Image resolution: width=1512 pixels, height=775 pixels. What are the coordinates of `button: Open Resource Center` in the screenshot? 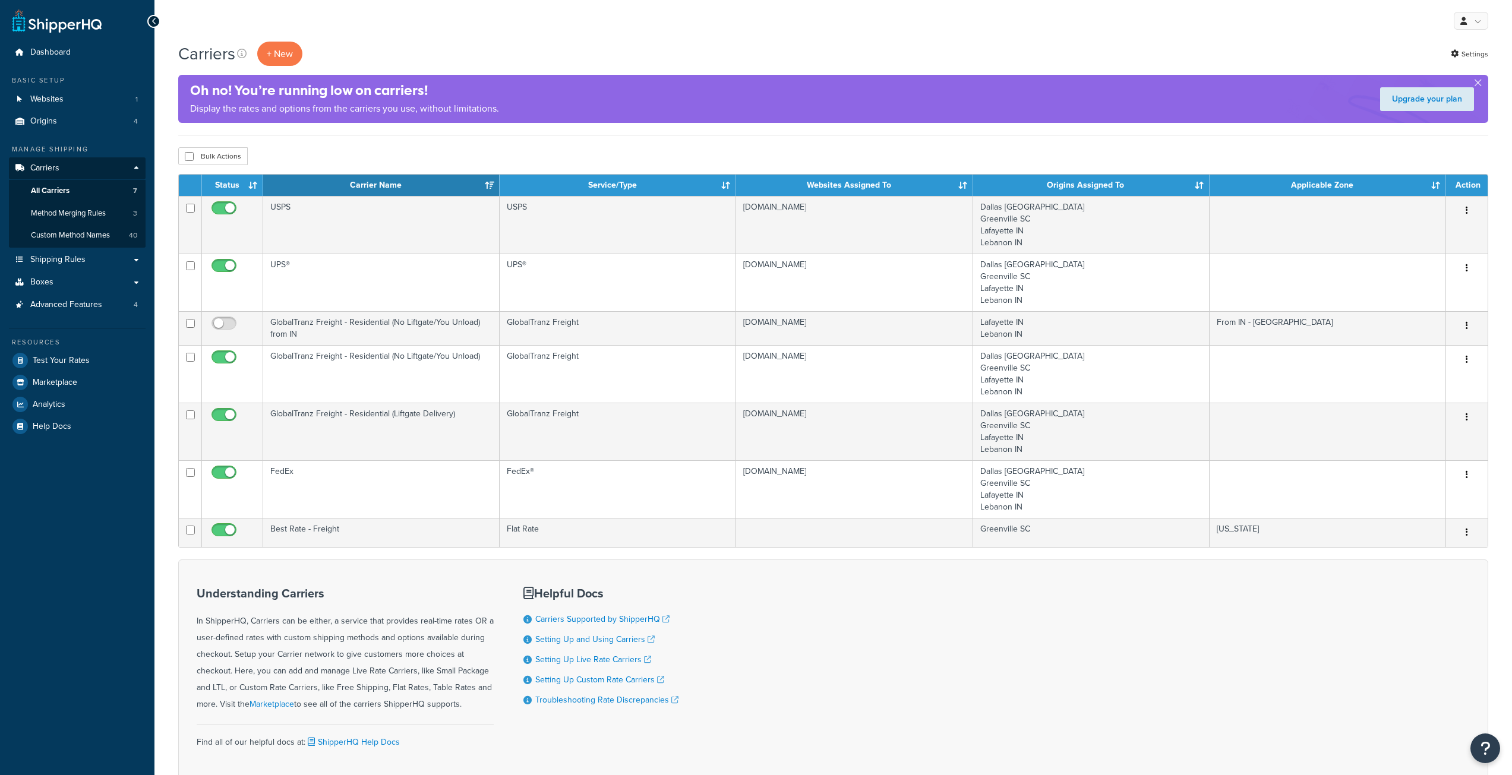 It's located at (1485, 749).